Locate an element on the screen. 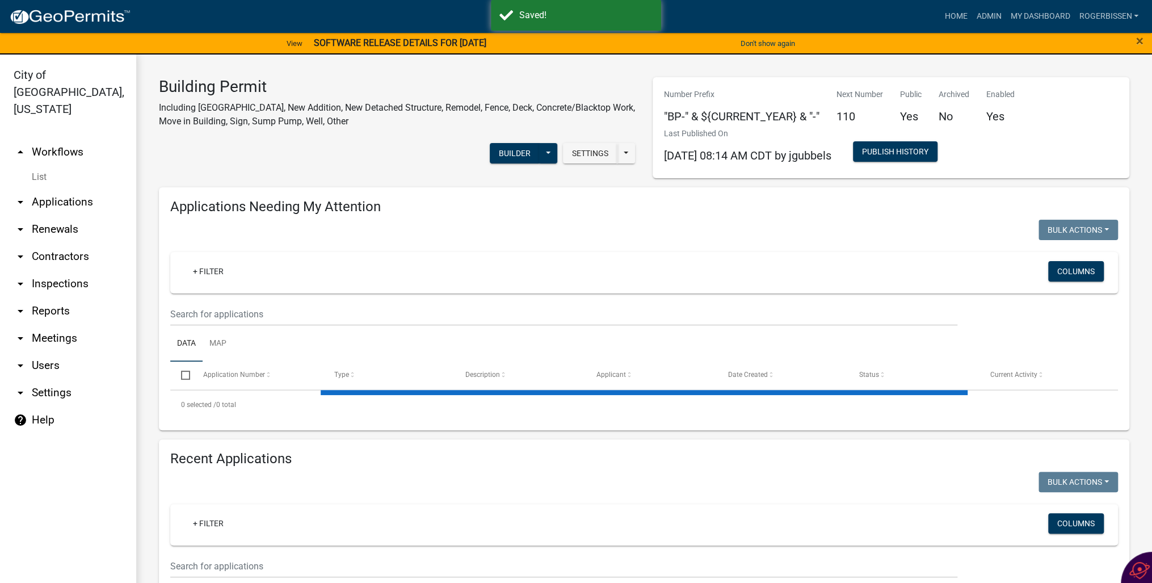 This screenshot has height=583, width=1152. i: arrow_drop_up is located at coordinates (20, 152).